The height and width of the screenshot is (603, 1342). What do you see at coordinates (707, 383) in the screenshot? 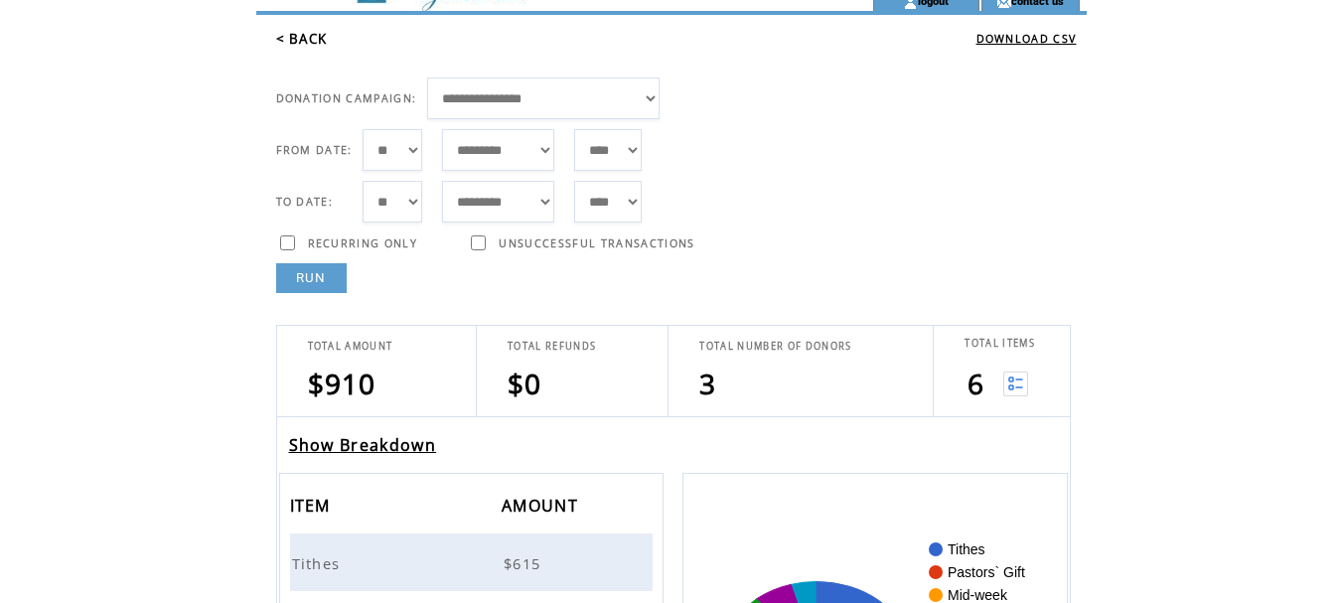
I see `span: 3` at bounding box center [707, 383].